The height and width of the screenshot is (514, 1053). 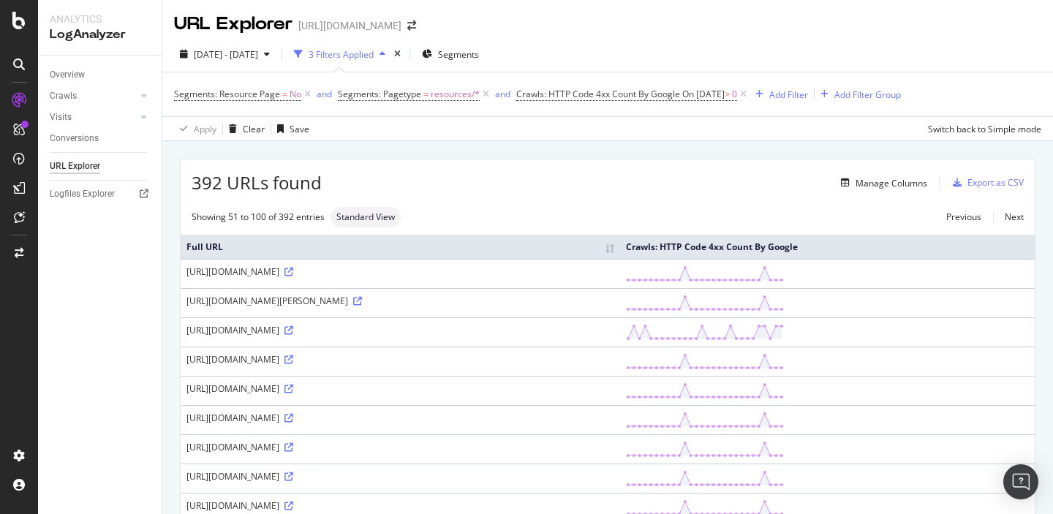 I want to click on div: Crawls, so click(x=63, y=96).